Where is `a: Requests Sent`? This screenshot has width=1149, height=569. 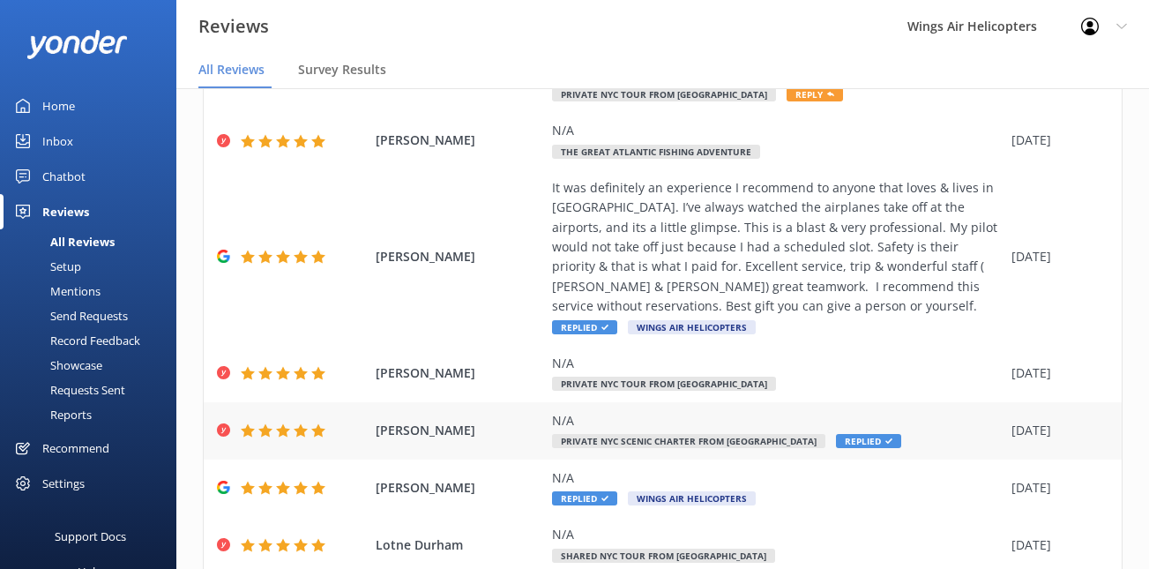
a: Requests Sent is located at coordinates (93, 390).